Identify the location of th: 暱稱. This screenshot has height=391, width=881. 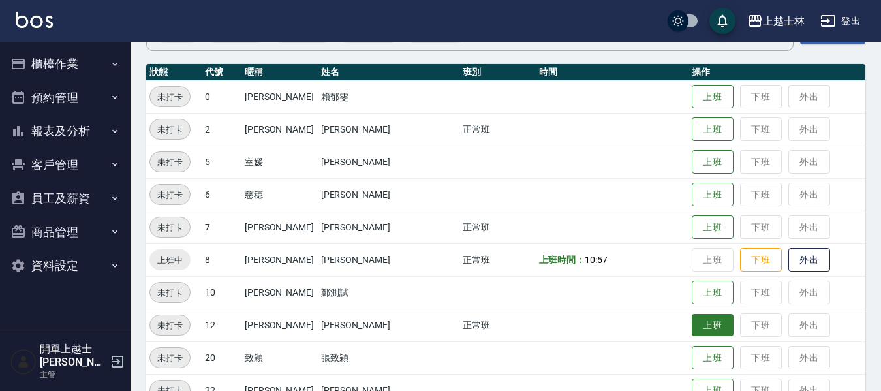
(279, 72).